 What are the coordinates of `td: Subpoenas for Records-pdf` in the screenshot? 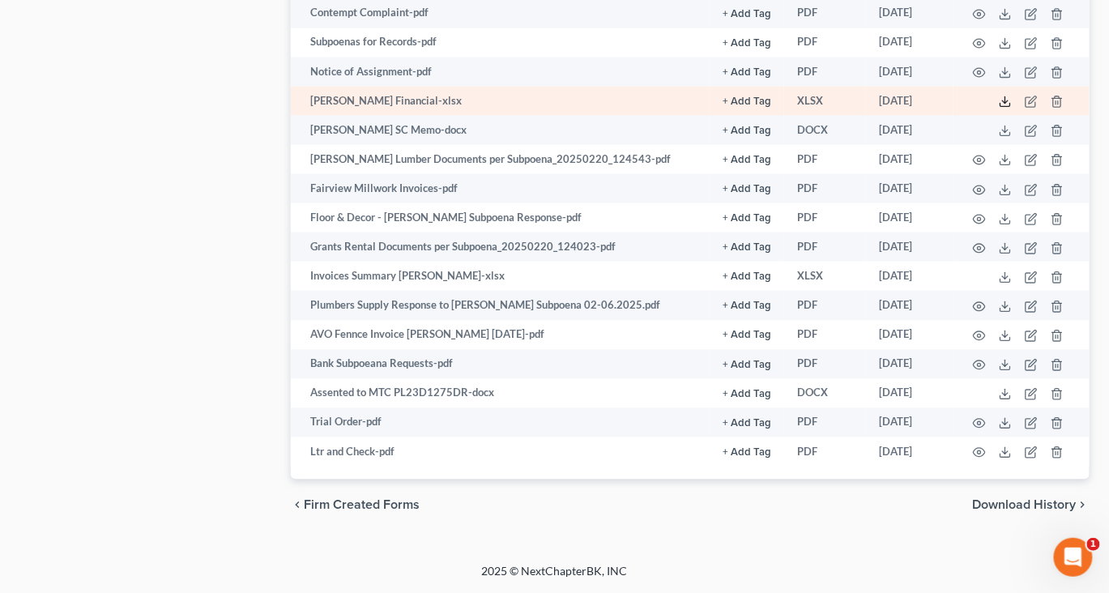 It's located at (500, 43).